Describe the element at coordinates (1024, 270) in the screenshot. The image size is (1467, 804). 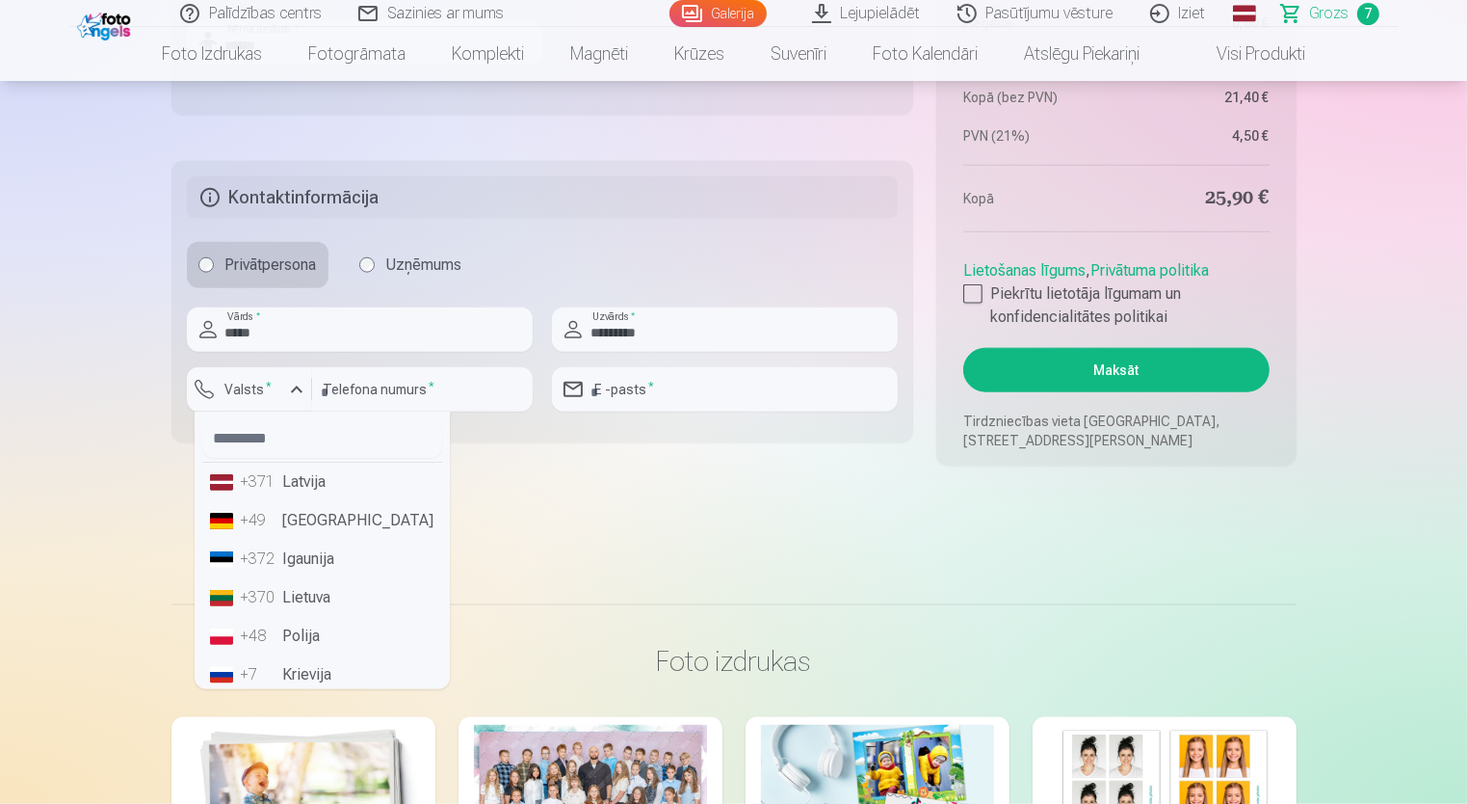
I see `a: Lietošanas līgums` at that location.